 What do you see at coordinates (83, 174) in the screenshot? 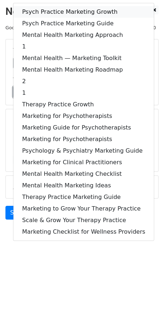
I see `a: Mental Health Marketing Checklist` at bounding box center [83, 174].